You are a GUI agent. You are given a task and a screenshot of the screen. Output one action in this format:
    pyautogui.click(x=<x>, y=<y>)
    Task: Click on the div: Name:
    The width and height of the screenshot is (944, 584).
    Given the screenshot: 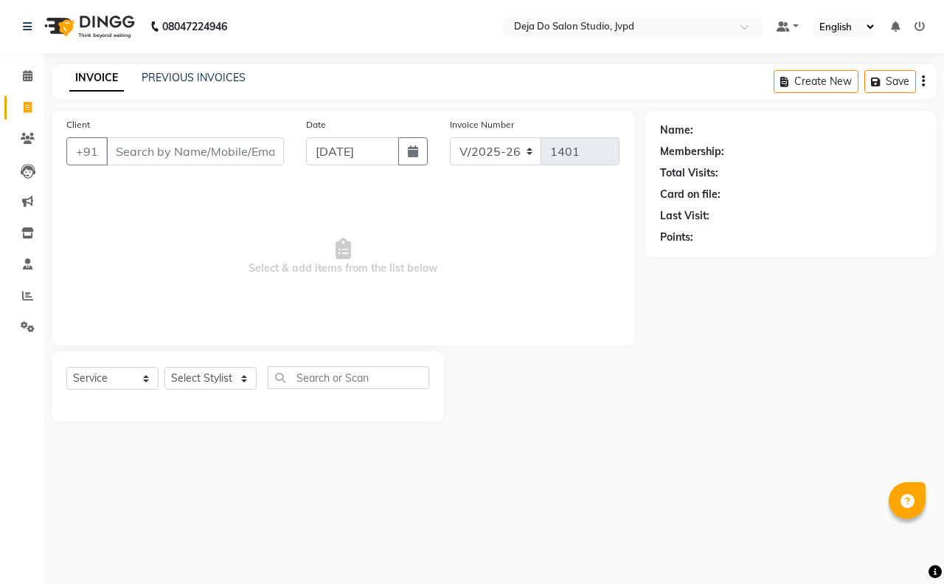 What is the action you would take?
    pyautogui.click(x=677, y=130)
    